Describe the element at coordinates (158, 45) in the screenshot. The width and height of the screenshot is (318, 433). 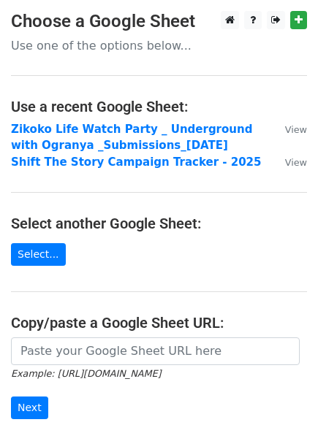
I see `p: Use one of the options below...` at that location.